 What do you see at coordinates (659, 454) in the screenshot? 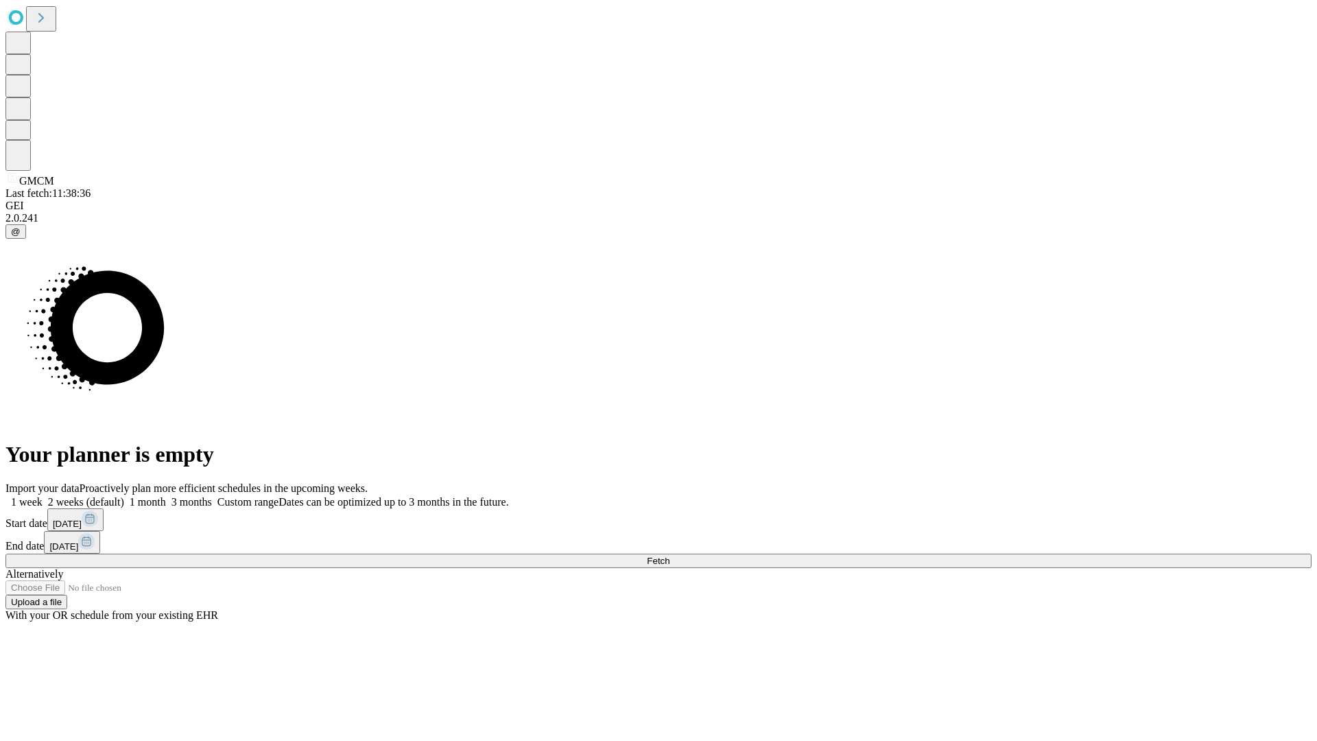
I see `h1: Your planner is empty` at bounding box center [659, 454].